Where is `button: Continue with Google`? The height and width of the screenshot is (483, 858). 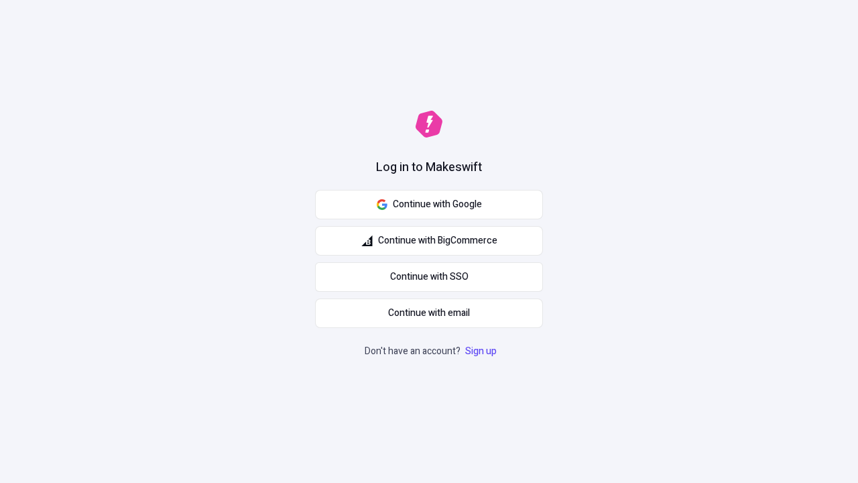
button: Continue with Google is located at coordinates (429, 204).